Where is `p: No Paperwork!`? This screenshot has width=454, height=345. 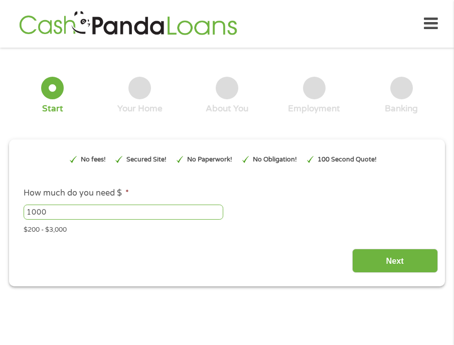 p: No Paperwork! is located at coordinates (210, 160).